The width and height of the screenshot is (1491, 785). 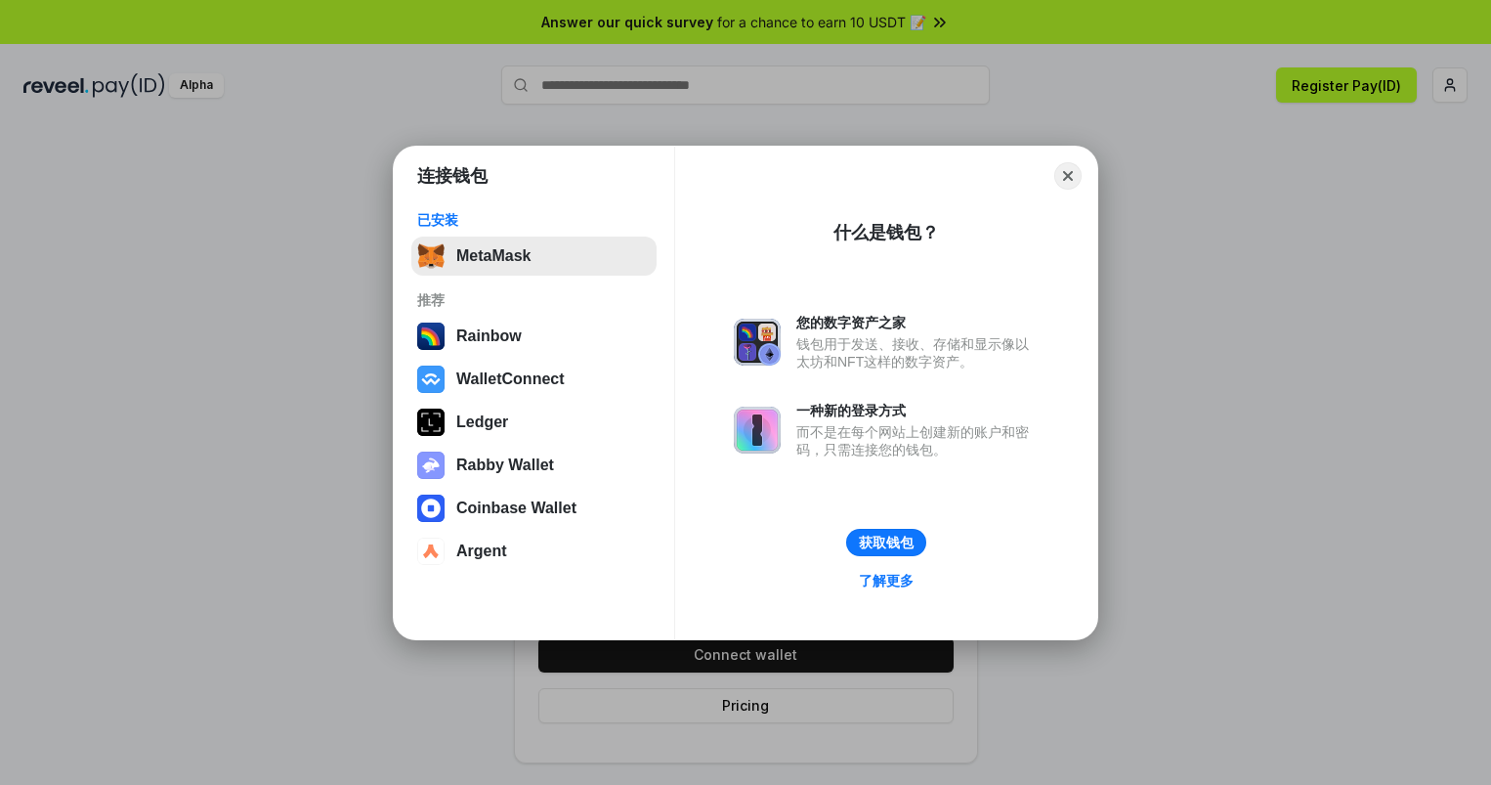 I want to click on div: 已安装, so click(x=534, y=220).